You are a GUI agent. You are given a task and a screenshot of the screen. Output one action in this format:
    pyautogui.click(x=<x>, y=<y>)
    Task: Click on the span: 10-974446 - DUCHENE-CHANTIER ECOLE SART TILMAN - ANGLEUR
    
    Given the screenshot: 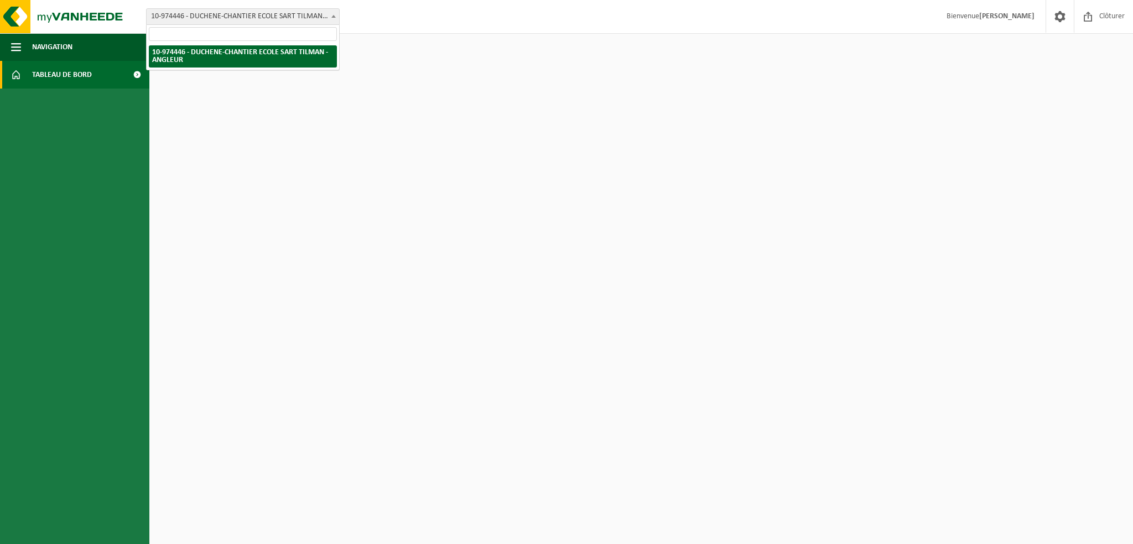 What is the action you would take?
    pyautogui.click(x=243, y=17)
    